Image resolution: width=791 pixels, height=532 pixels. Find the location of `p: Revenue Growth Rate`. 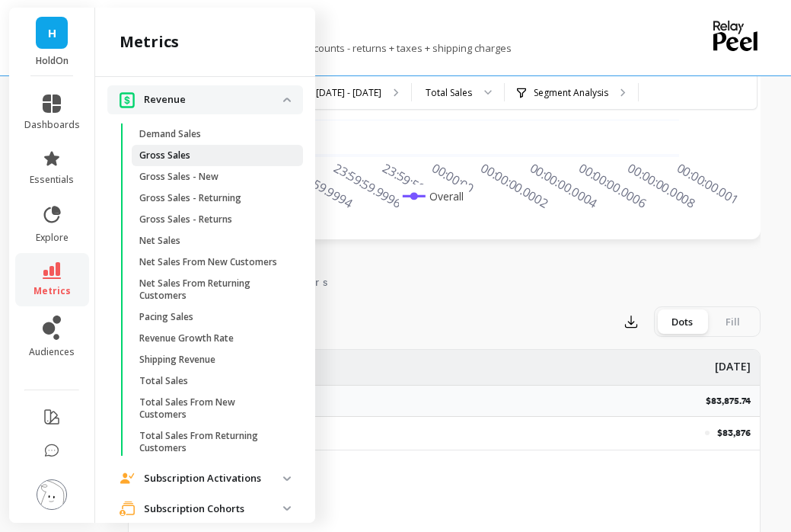

p: Revenue Growth Rate is located at coordinates (187, 338).